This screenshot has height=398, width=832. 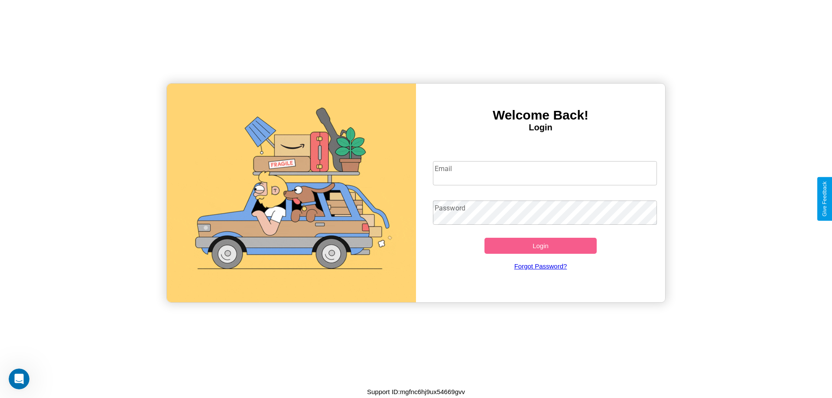 I want to click on button: Login, so click(x=540, y=246).